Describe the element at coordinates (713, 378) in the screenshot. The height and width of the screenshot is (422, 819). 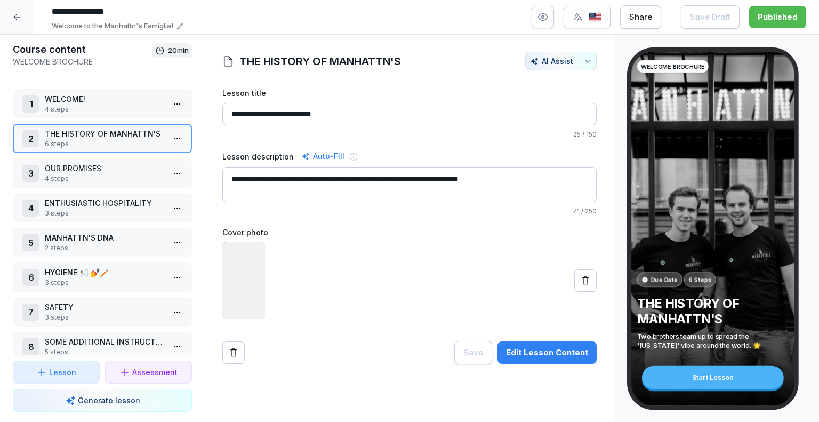
I see `div: Start Lesson` at that location.